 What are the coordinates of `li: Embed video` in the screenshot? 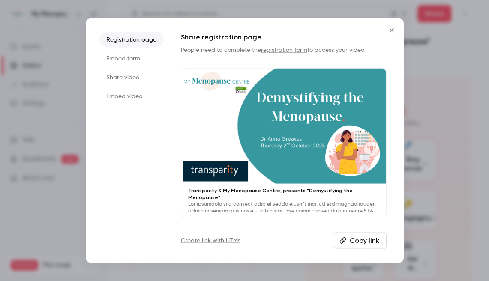 It's located at (132, 96).